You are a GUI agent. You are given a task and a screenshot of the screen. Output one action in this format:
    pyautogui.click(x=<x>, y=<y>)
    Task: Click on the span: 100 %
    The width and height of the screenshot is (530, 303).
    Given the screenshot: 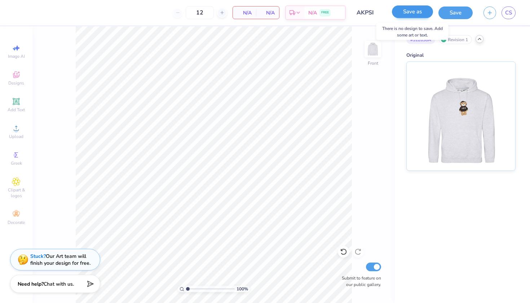 What is the action you would take?
    pyautogui.click(x=242, y=288)
    